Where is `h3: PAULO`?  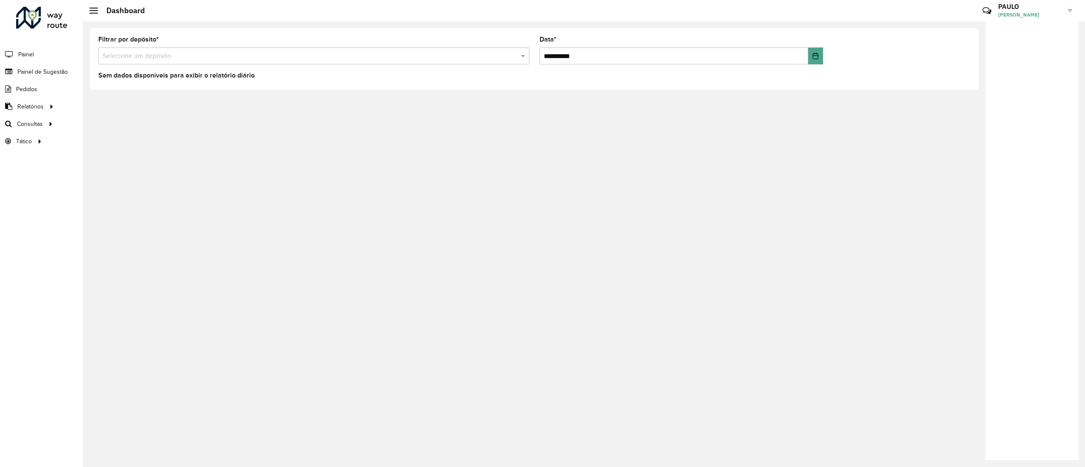
h3: PAULO is located at coordinates (1030, 6).